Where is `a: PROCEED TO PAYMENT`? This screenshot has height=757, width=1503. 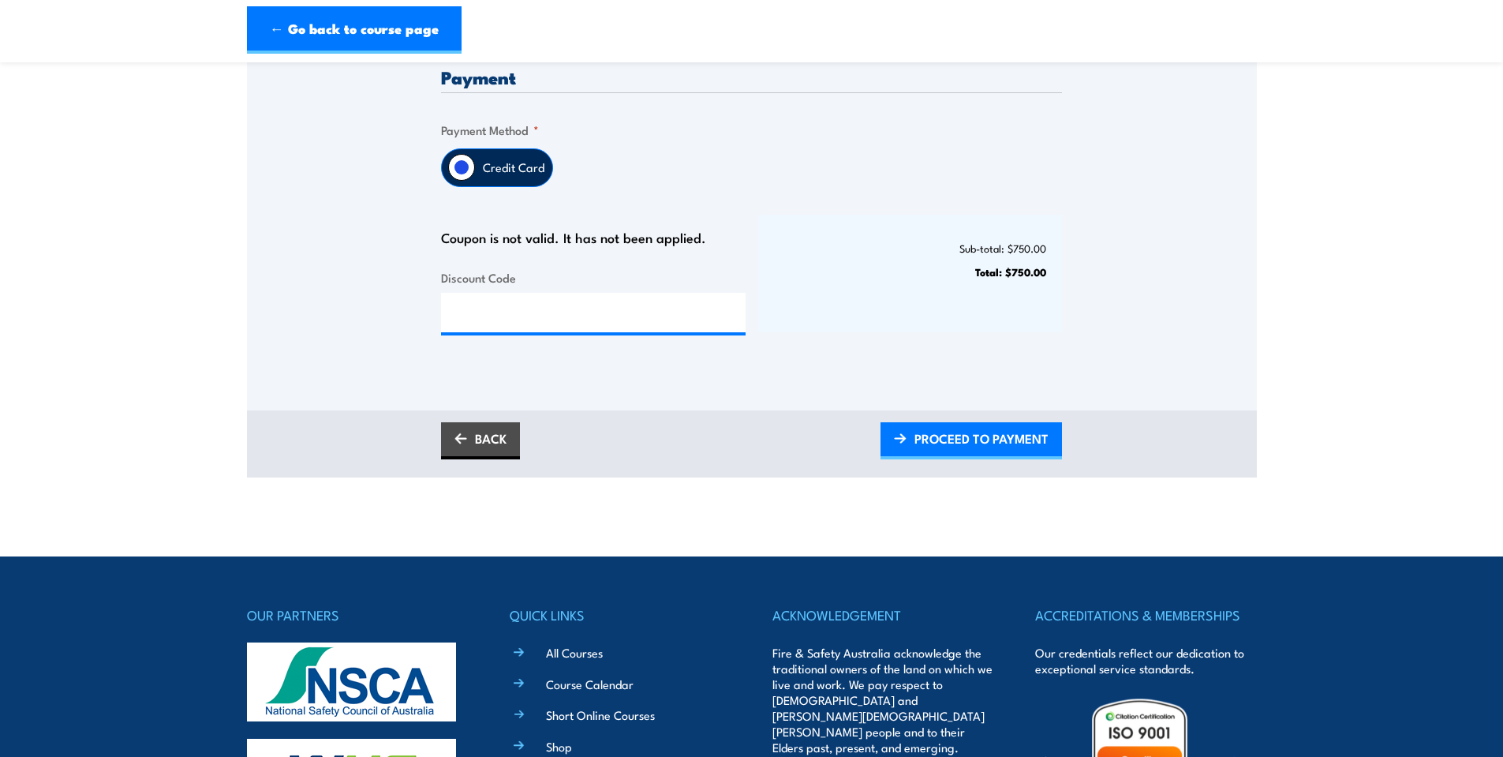 a: PROCEED TO PAYMENT is located at coordinates (971, 440).